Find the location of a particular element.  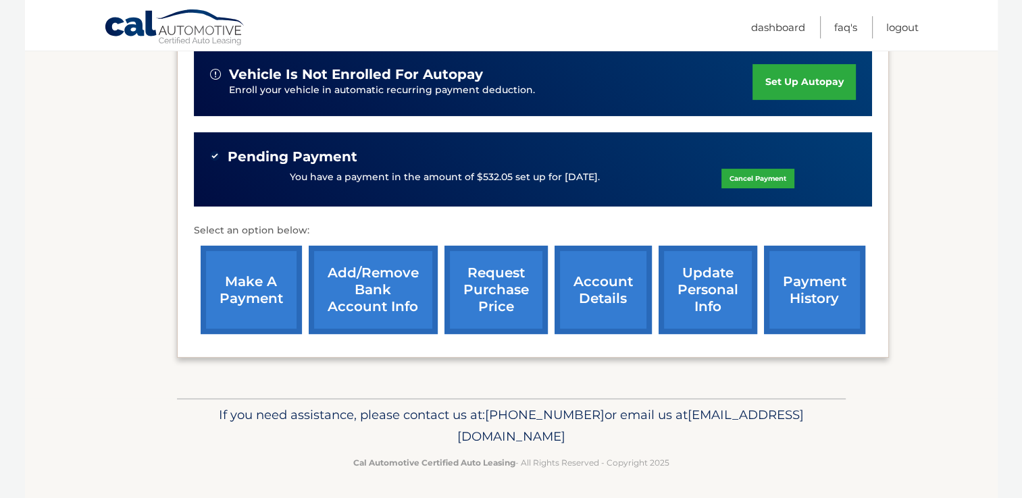

span: Pending Payment is located at coordinates (292, 157).